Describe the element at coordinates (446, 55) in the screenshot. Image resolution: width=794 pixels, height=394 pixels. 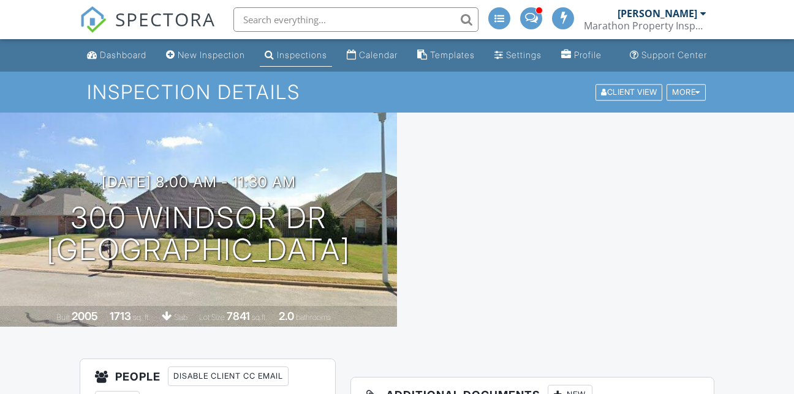
I see `a: Templates` at that location.